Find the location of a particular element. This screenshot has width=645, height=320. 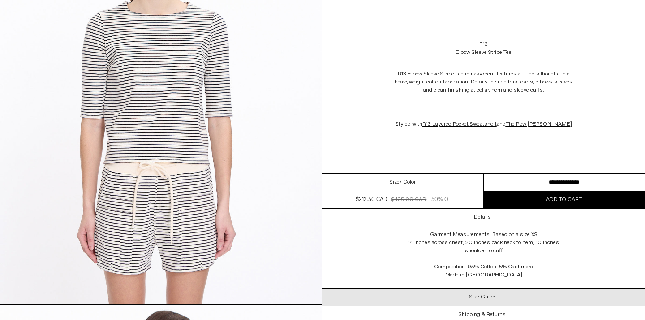

button: Add to cart is located at coordinates (565, 199).